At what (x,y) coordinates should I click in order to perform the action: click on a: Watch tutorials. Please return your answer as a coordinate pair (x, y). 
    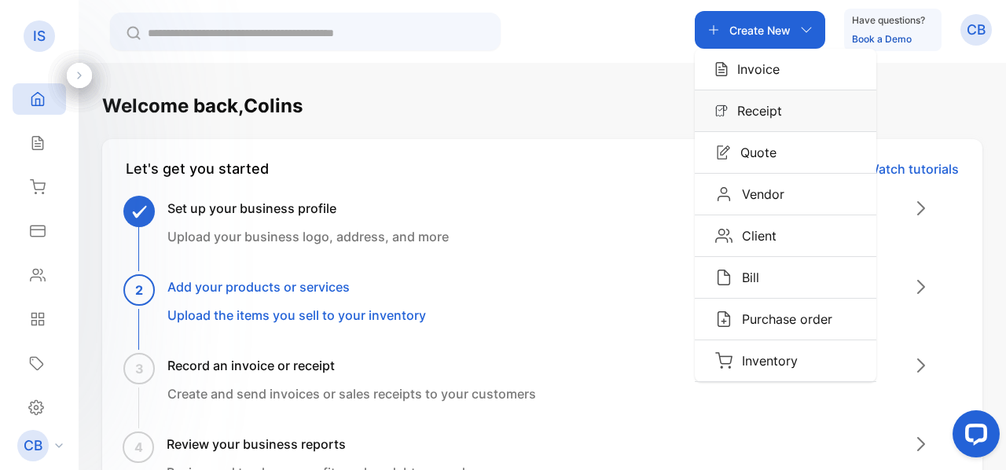
    Looking at the image, I should click on (900, 169).